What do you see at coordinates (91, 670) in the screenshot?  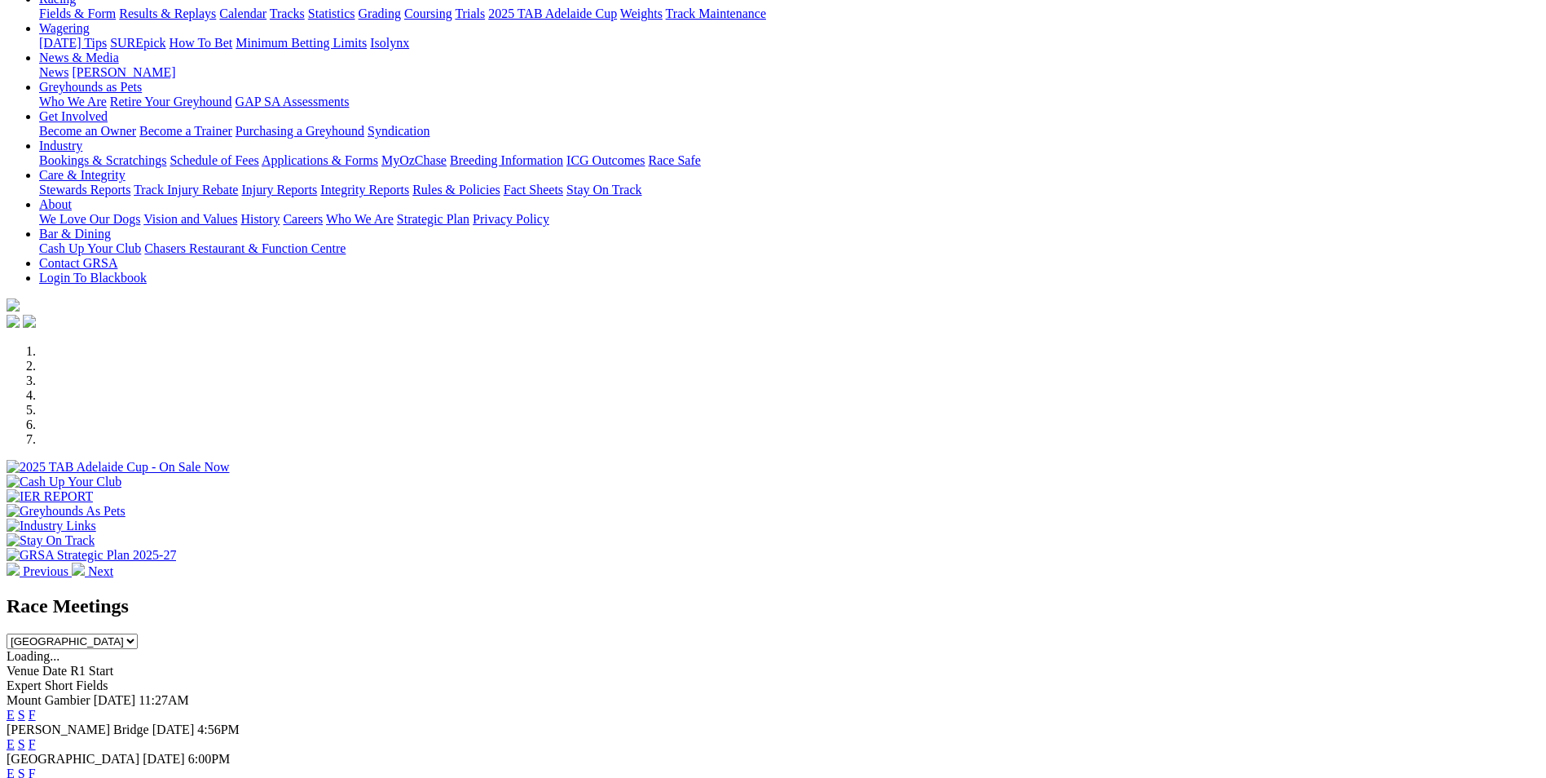 I see `span: R1 Start` at bounding box center [91, 670].